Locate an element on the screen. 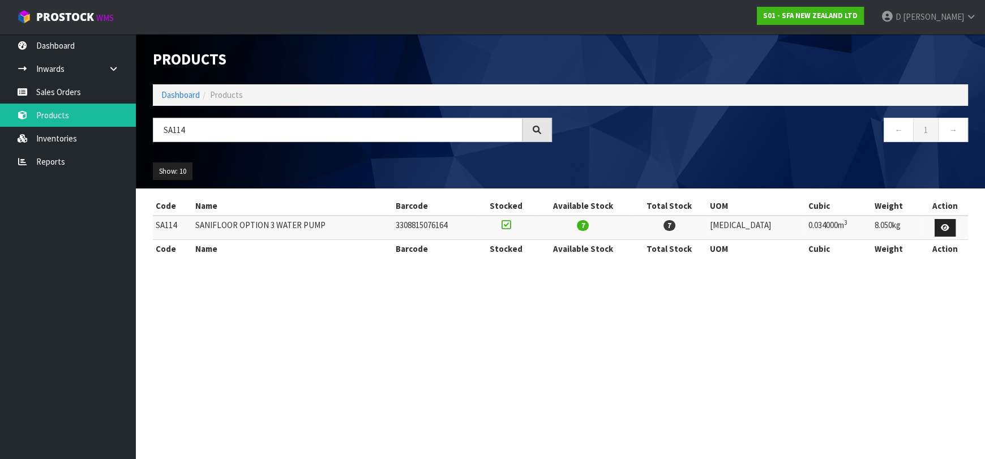 Image resolution: width=985 pixels, height=459 pixels. a: Dashboard is located at coordinates (181, 95).